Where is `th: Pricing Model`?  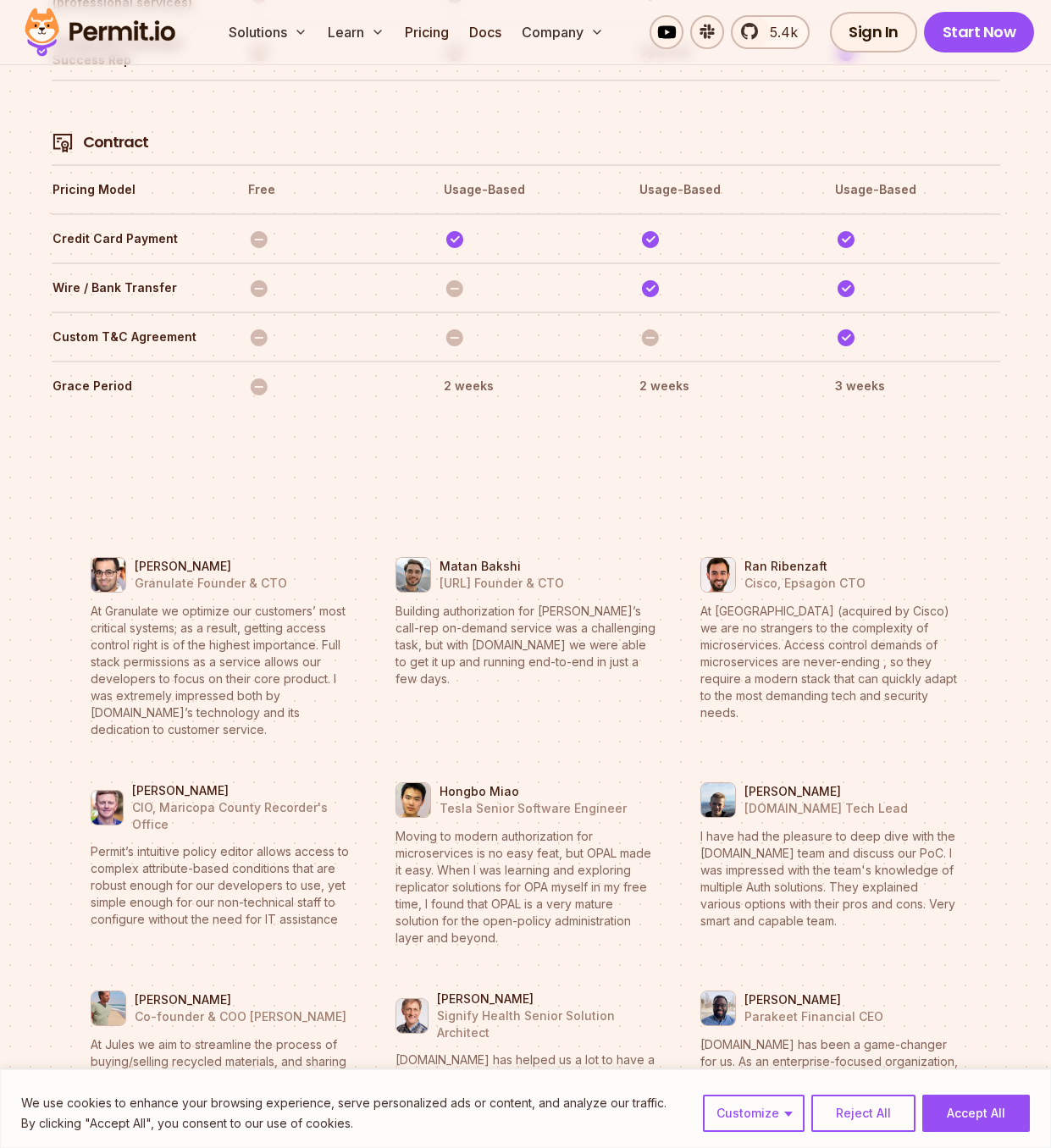
th: Pricing Model is located at coordinates (134, 189).